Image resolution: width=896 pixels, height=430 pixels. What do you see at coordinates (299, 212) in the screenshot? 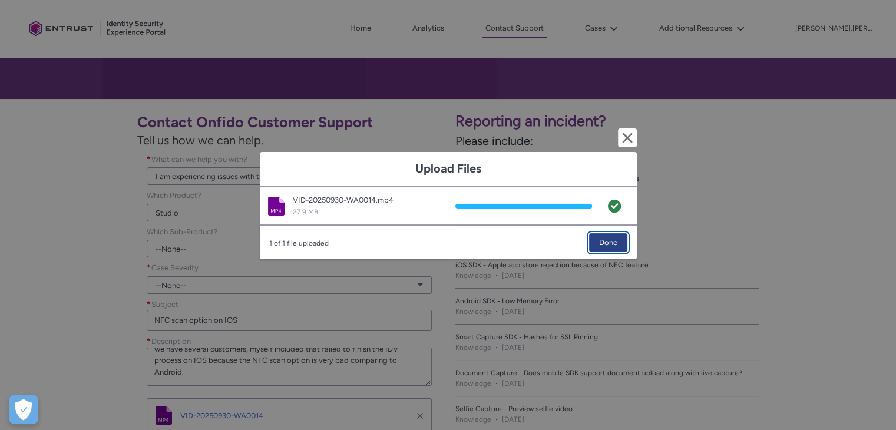
I see `span: 27.9` at bounding box center [299, 212].